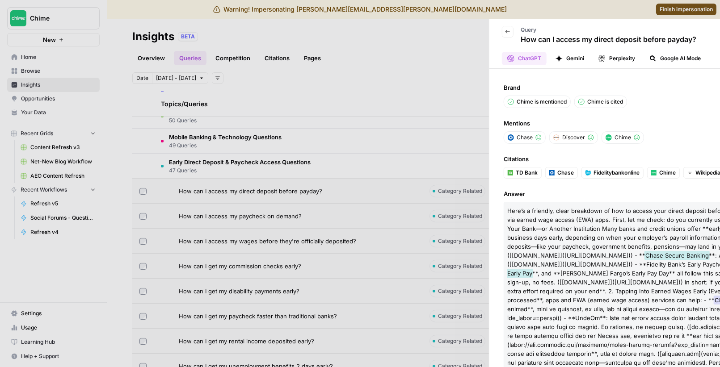 The width and height of the screenshot is (720, 367). Describe the element at coordinates (240, 171) in the screenshot. I see `span: 47 Queries` at that location.